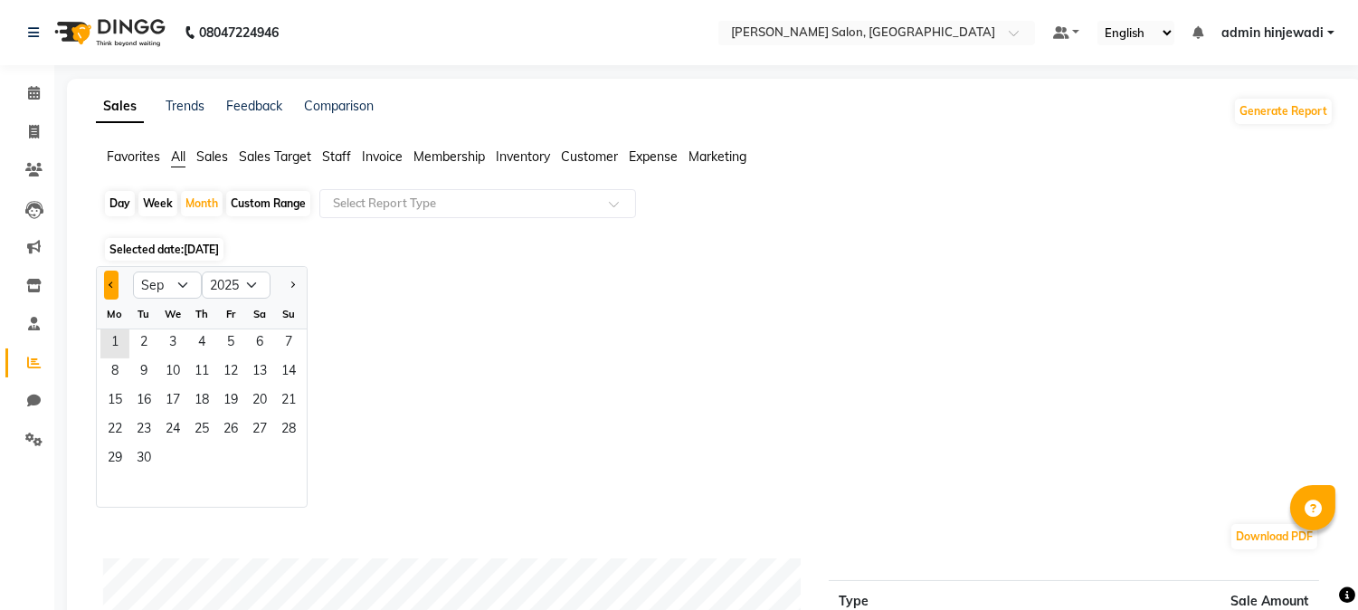 This screenshot has width=1358, height=610. Describe the element at coordinates (260, 402) in the screenshot. I see `span: 20` at that location.